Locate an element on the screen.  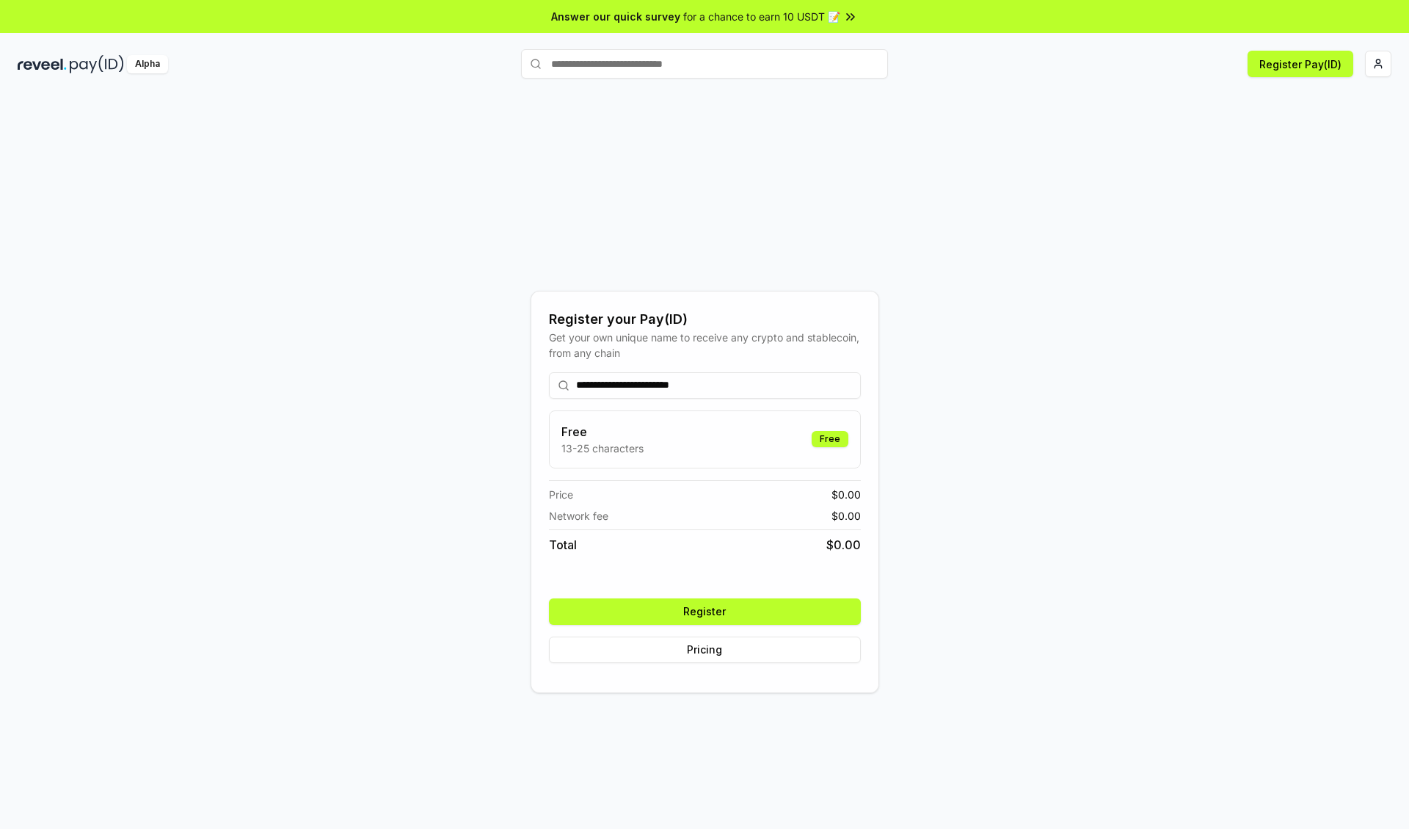
button: Pricing is located at coordinates (705, 649).